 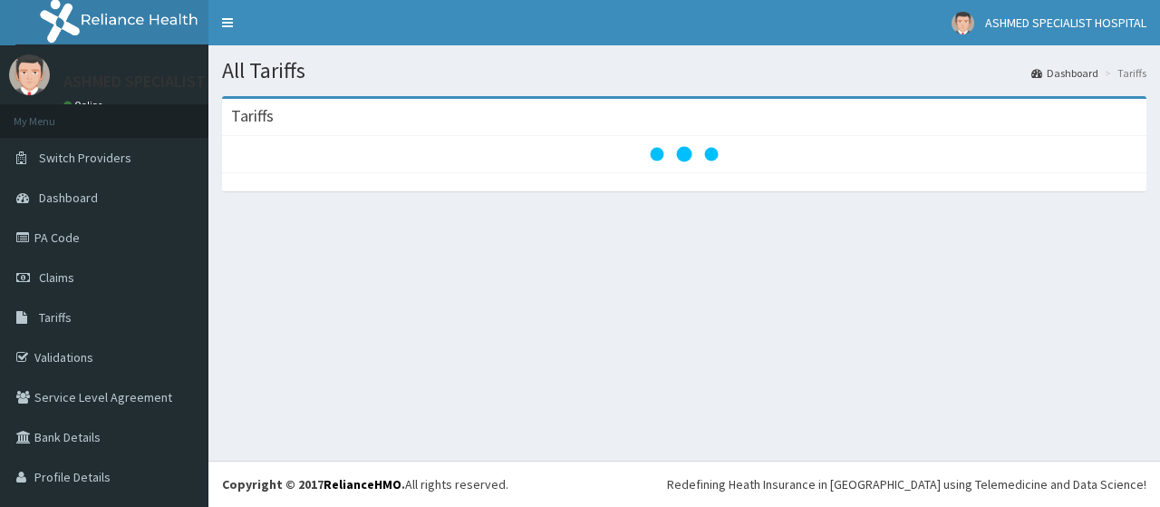 What do you see at coordinates (684, 71) in the screenshot?
I see `h1: All Tariffs` at bounding box center [684, 71].